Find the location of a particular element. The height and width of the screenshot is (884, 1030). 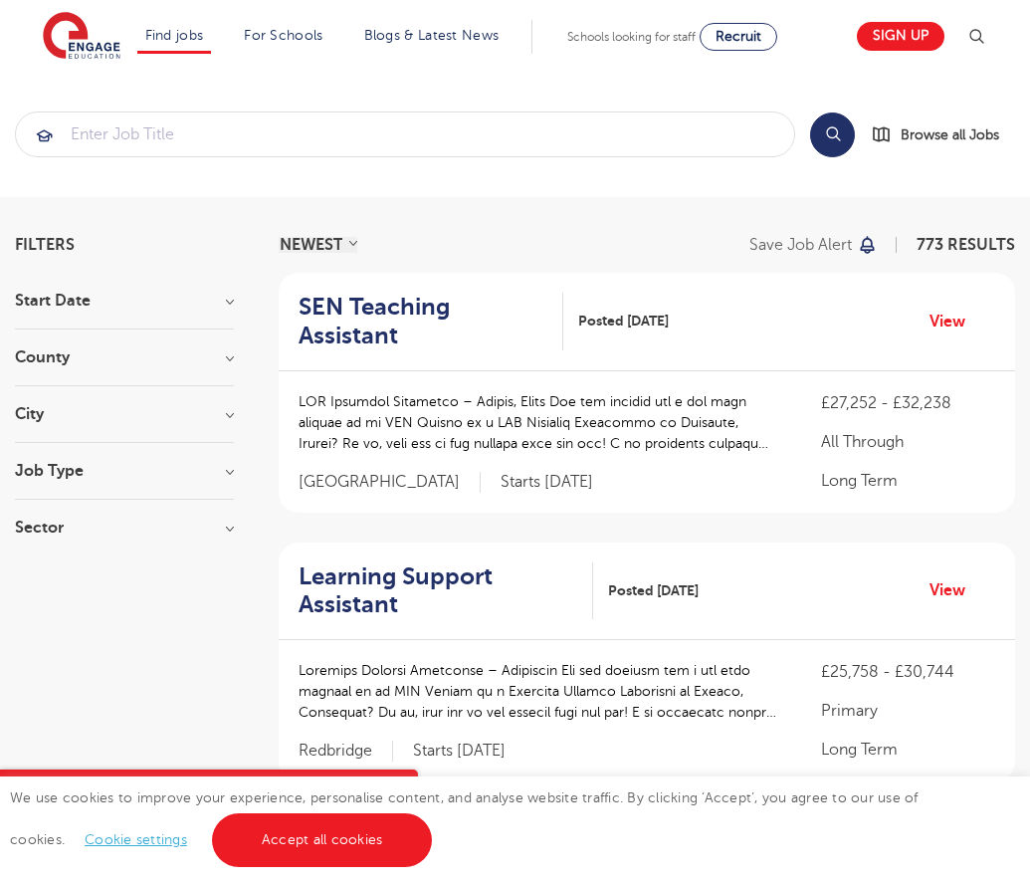

p: £25,758 - £30,744 is located at coordinates (908, 672).